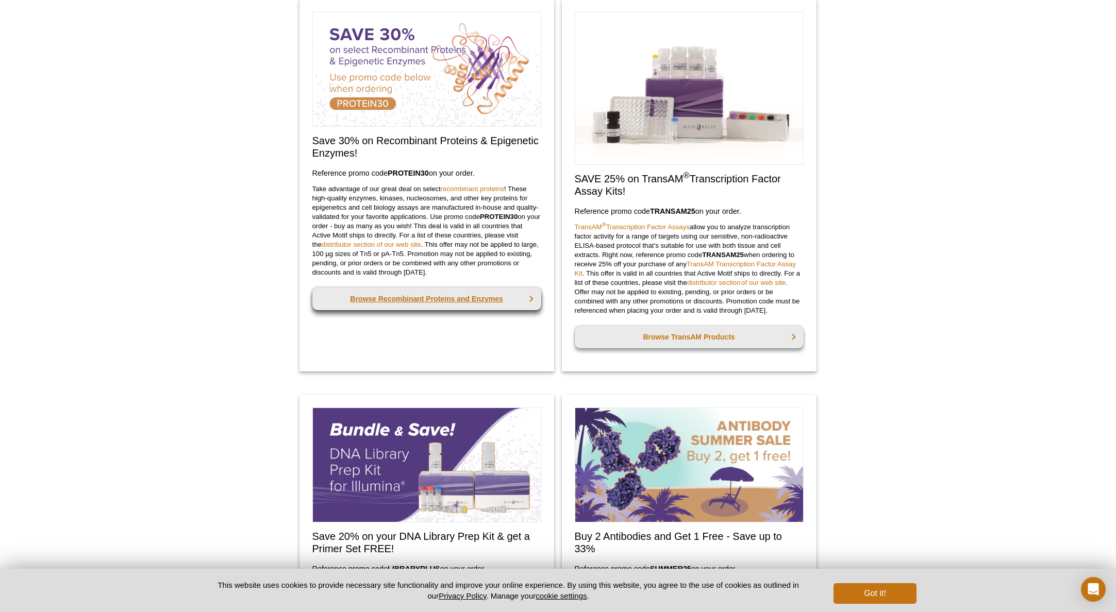 The width and height of the screenshot is (1116, 612). What do you see at coordinates (875, 594) in the screenshot?
I see `button: Got it!` at bounding box center [875, 594].